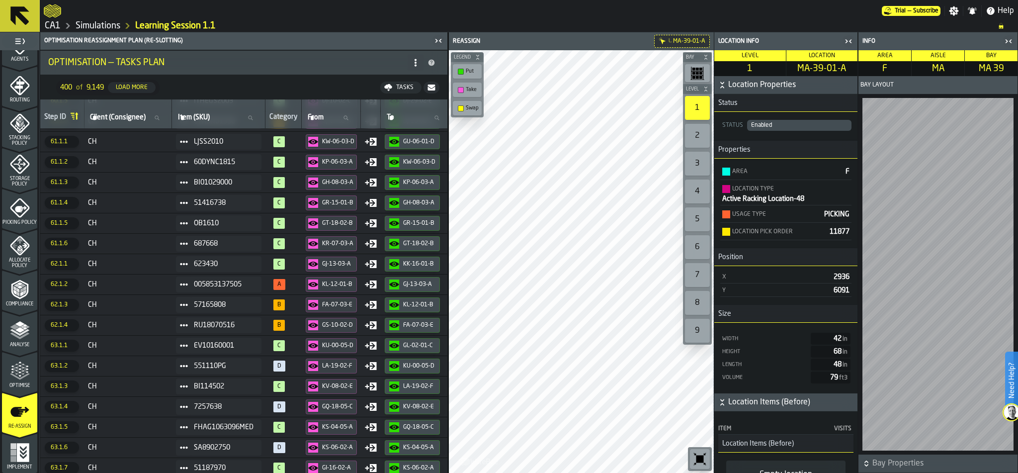  I want to click on h3: title-section-Status, so click(786, 103).